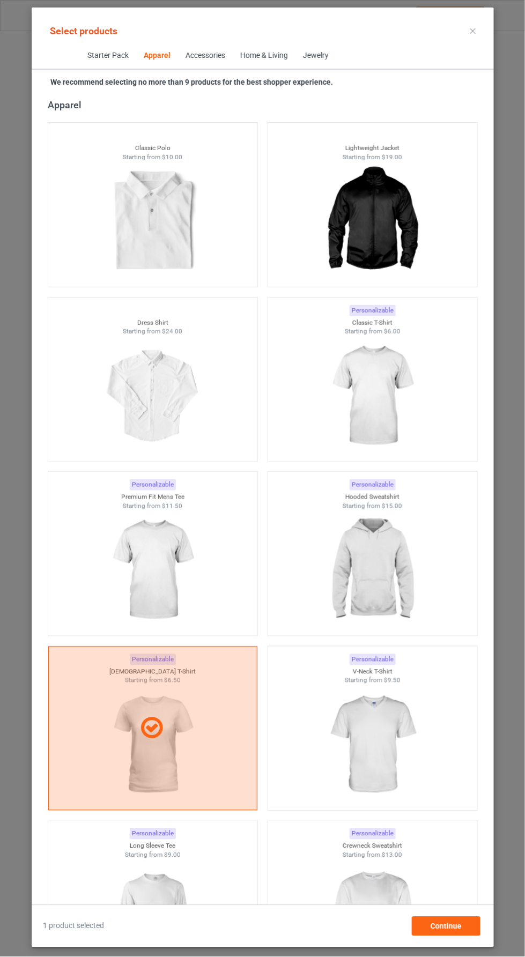  Describe the element at coordinates (73, 926) in the screenshot. I see `span: 1 product selected` at that location.